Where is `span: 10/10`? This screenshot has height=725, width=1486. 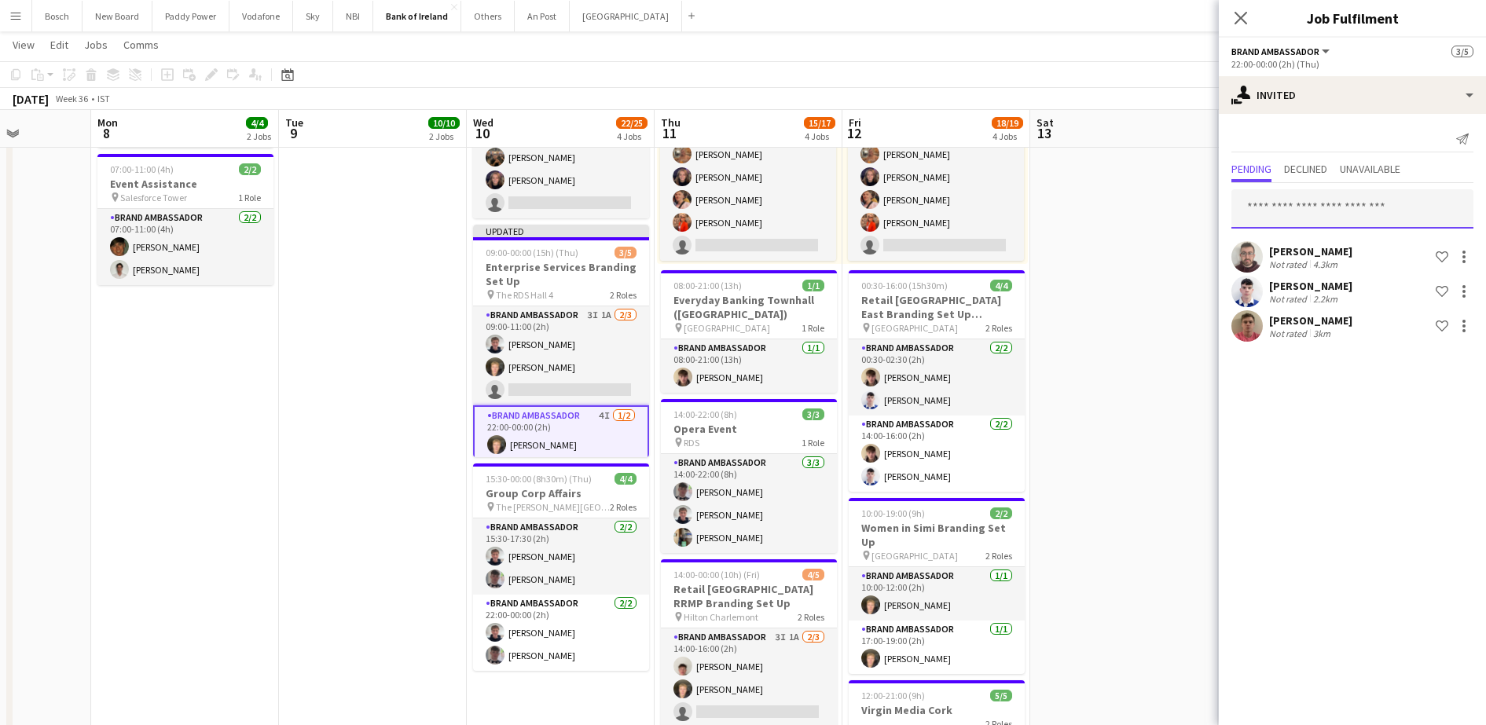
span: 10/10 is located at coordinates (444, 123).